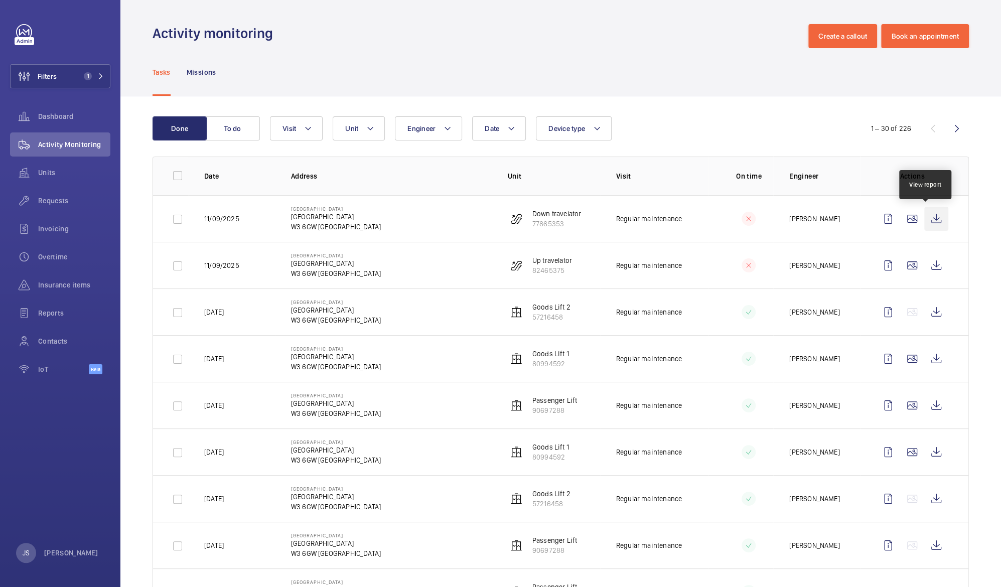 The image size is (1001, 587). Describe the element at coordinates (216, 33) in the screenshot. I see `h1: Activity monitoring` at that location.